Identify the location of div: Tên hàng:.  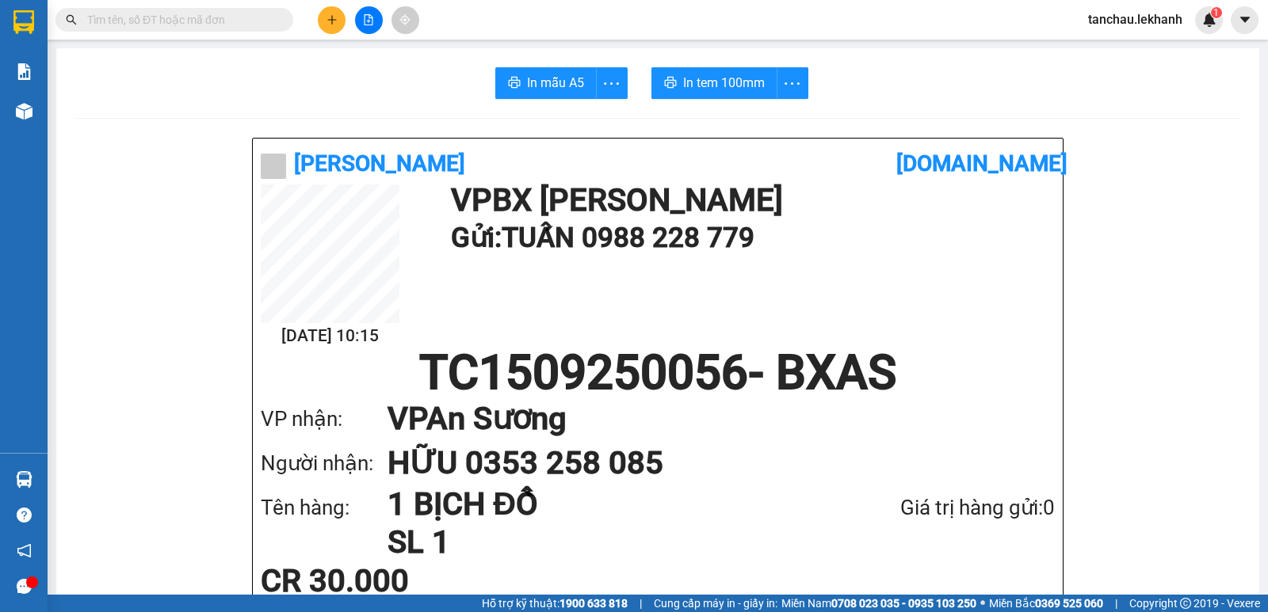
(324, 508).